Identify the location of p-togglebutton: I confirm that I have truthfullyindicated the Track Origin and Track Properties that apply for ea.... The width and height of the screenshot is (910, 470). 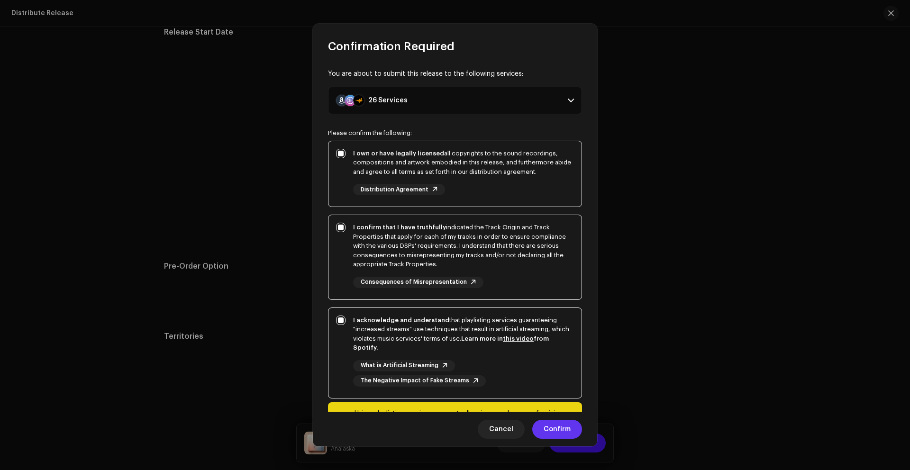
(455, 257).